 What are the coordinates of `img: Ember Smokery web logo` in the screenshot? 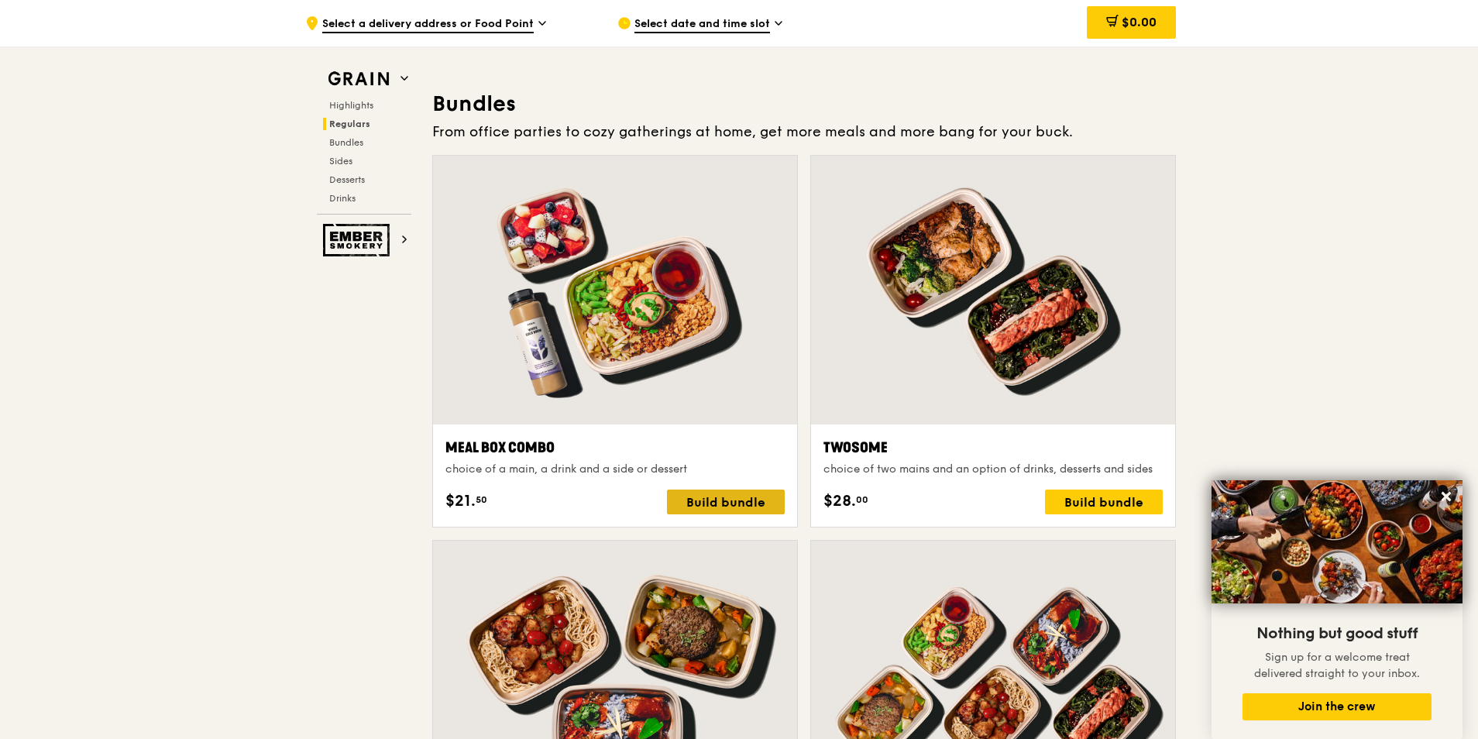 It's located at (359, 240).